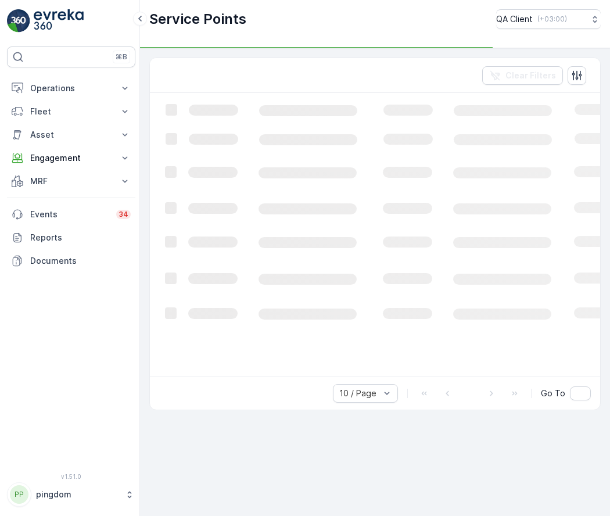  Describe the element at coordinates (514, 19) in the screenshot. I see `p: QA Client` at that location.